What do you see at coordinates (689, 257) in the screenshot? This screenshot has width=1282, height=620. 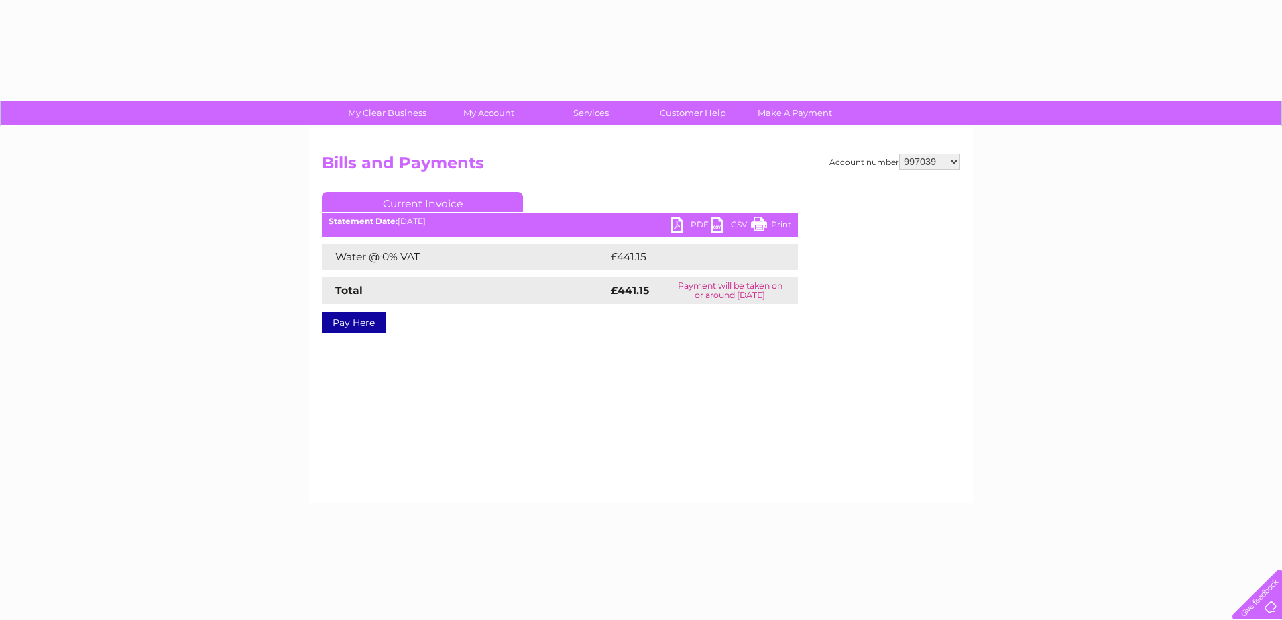 I see `td: £441.15` at bounding box center [689, 257].